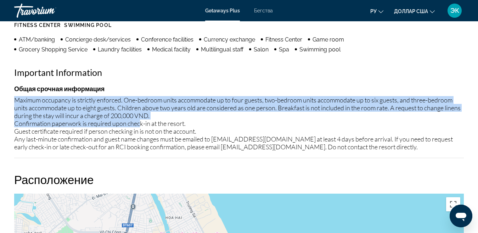 This screenshot has width=478, height=233. Describe the element at coordinates (377, 11) in the screenshot. I see `button: Изменить язык` at that location.